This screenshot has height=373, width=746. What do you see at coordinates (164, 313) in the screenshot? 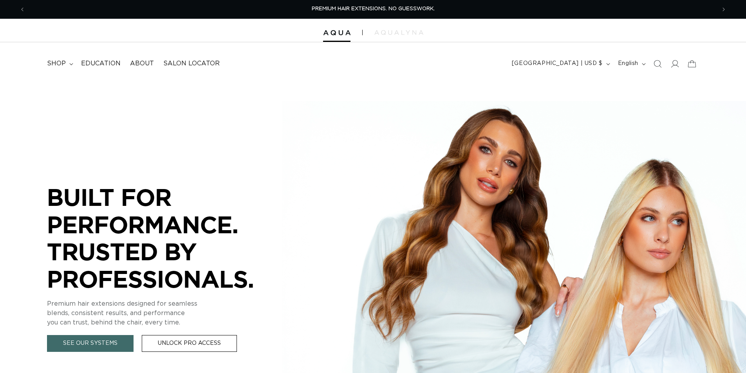
I see `p: Premium hair extensions designed for seamless blends, consistent results, and performance you can...` at bounding box center [164, 313].